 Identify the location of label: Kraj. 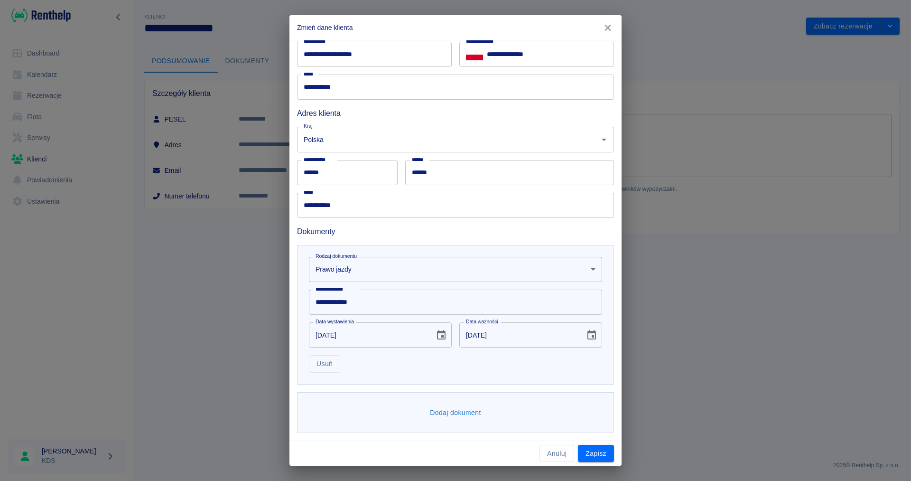
(308, 126).